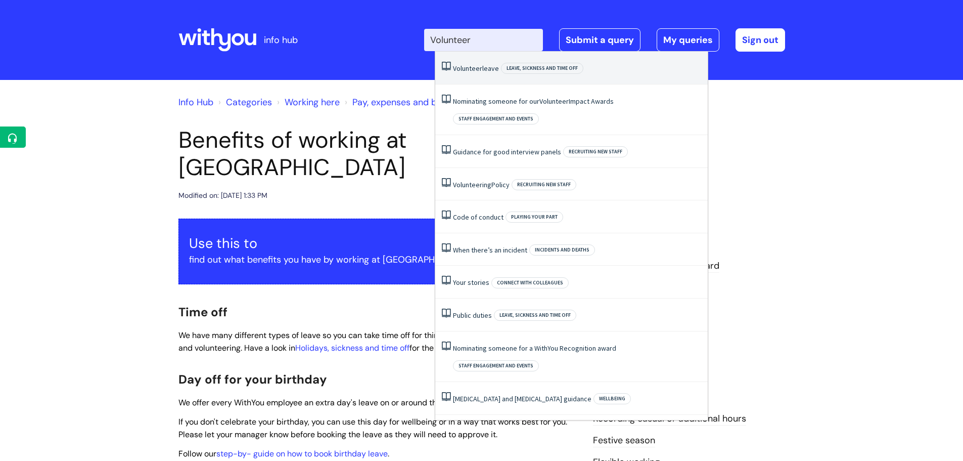 The height and width of the screenshot is (461, 963). I want to click on span: Day off for your birthday, so click(253, 379).